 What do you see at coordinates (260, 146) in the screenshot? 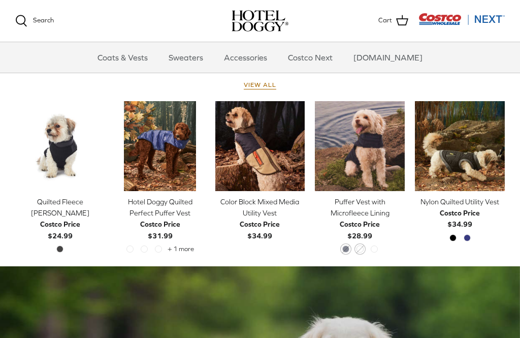
I see `img: tan dog wearing a blue & brown vest` at bounding box center [260, 146].